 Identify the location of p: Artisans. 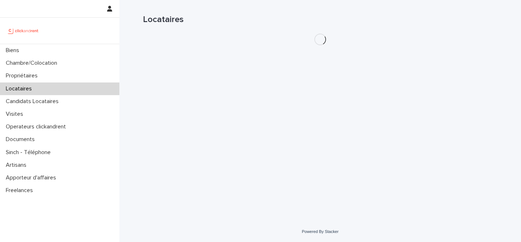
(17, 165).